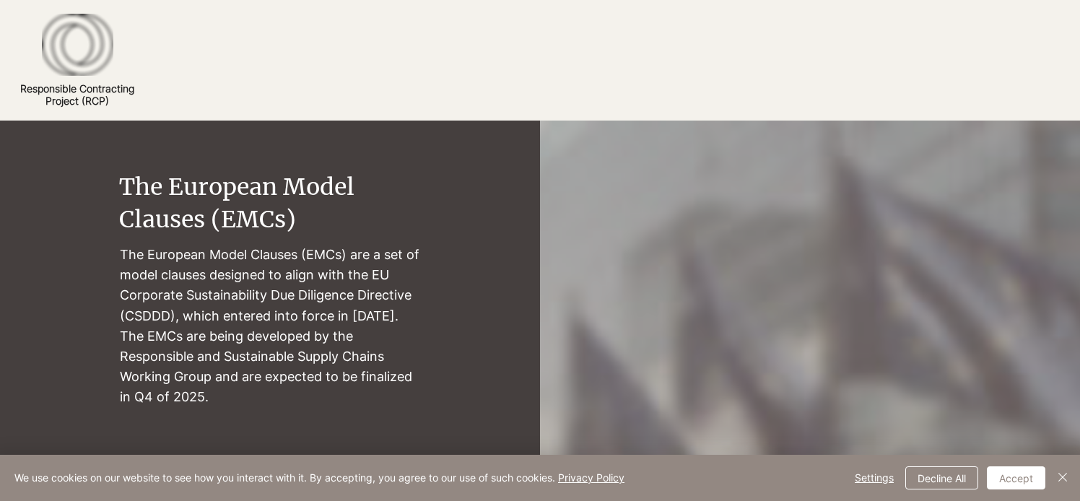  Describe the element at coordinates (319, 478) in the screenshot. I see `span: We use cookies on our website to see how you interact with it. By accepting, you agree to our use...` at that location.